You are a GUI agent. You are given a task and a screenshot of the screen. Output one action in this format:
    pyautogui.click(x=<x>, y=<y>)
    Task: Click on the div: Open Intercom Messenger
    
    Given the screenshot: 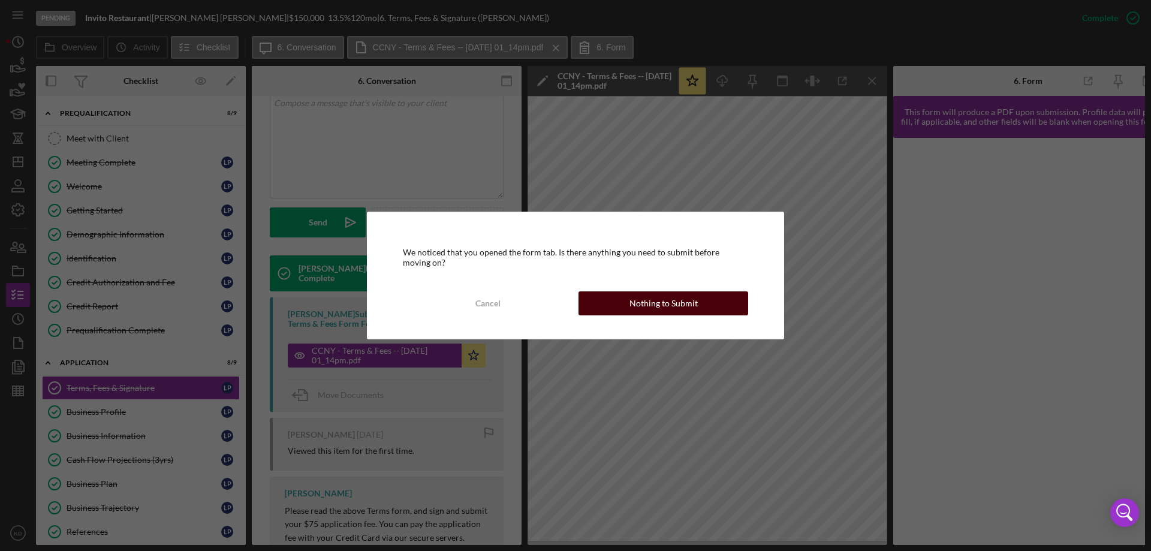 What is the action you would take?
    pyautogui.click(x=1125, y=513)
    